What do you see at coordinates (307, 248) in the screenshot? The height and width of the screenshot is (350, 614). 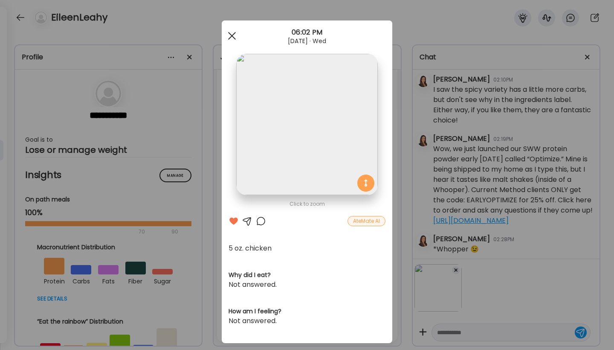 I see `div: 5 oz. chicken` at bounding box center [307, 248].